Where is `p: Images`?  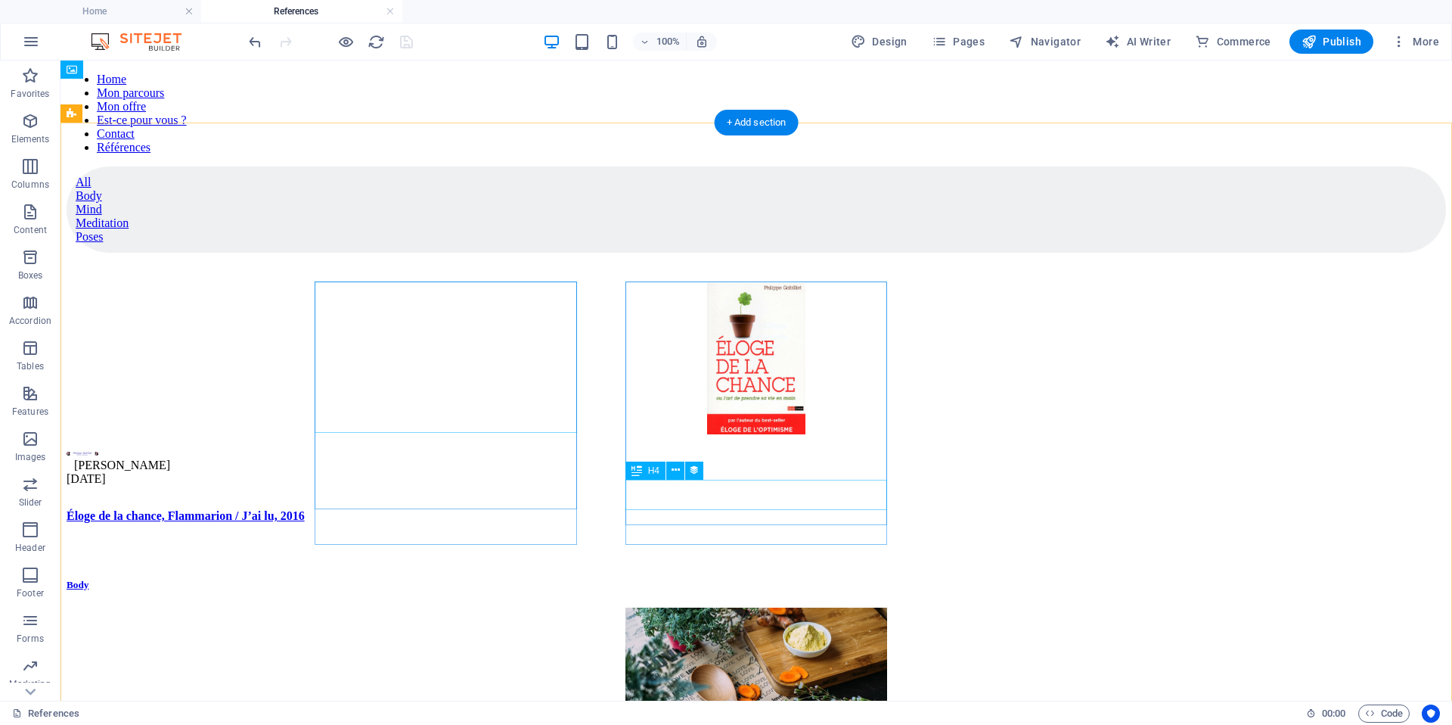 p: Images is located at coordinates (30, 457).